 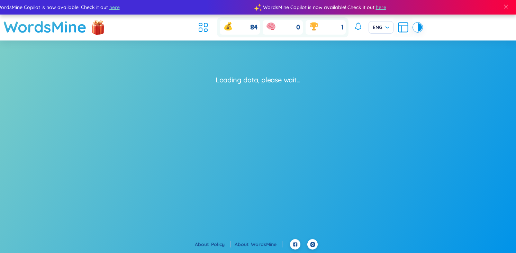 What do you see at coordinates (45, 27) in the screenshot?
I see `h1: WordsMine` at bounding box center [45, 27].